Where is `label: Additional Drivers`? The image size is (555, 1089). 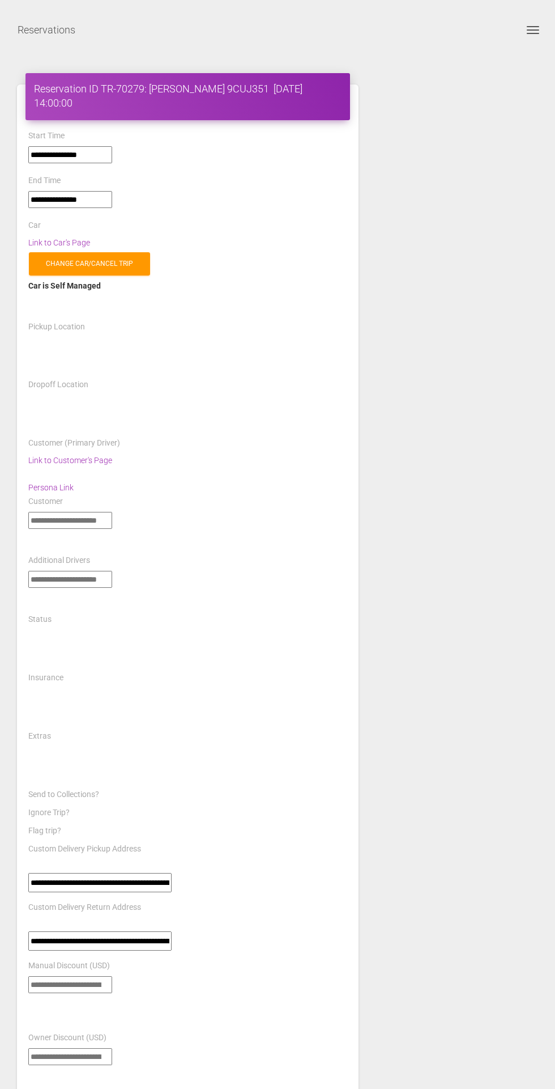 label: Additional Drivers is located at coordinates (59, 560).